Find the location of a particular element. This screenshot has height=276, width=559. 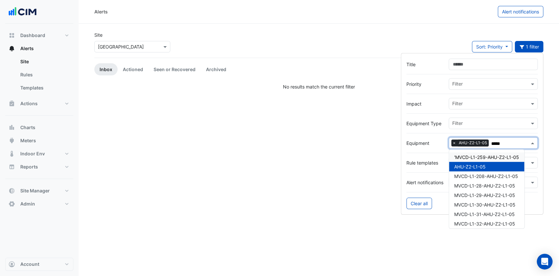

label: Rule templates is located at coordinates (425, 162).